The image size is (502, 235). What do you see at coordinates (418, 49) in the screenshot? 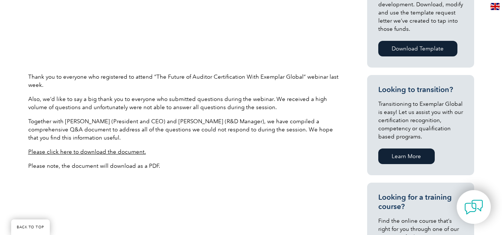
I see `a: Download Template` at bounding box center [418, 49].